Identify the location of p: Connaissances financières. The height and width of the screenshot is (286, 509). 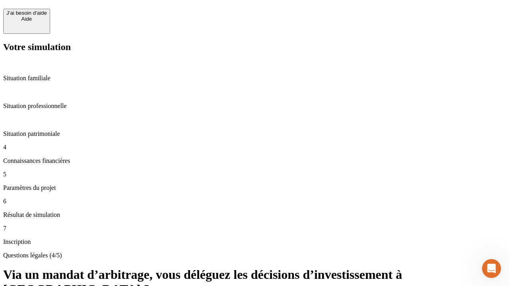
(254, 161).